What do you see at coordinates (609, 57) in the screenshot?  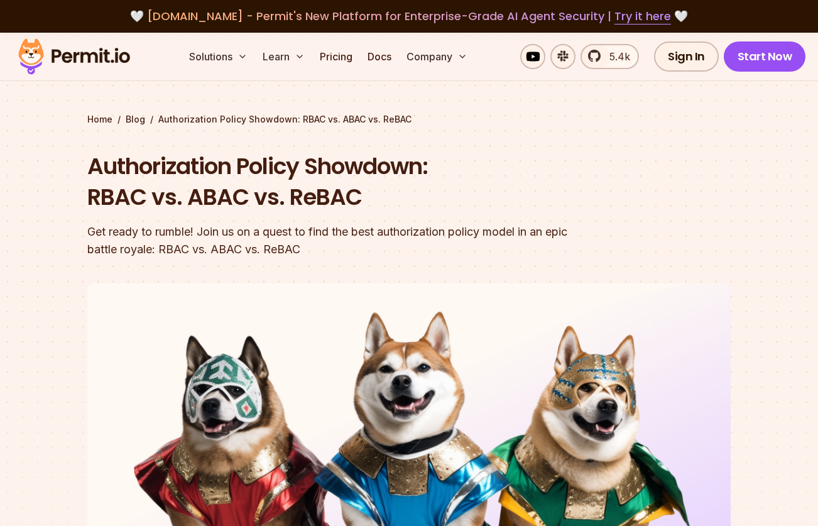 I see `a: 5.4k` at bounding box center [609, 57].